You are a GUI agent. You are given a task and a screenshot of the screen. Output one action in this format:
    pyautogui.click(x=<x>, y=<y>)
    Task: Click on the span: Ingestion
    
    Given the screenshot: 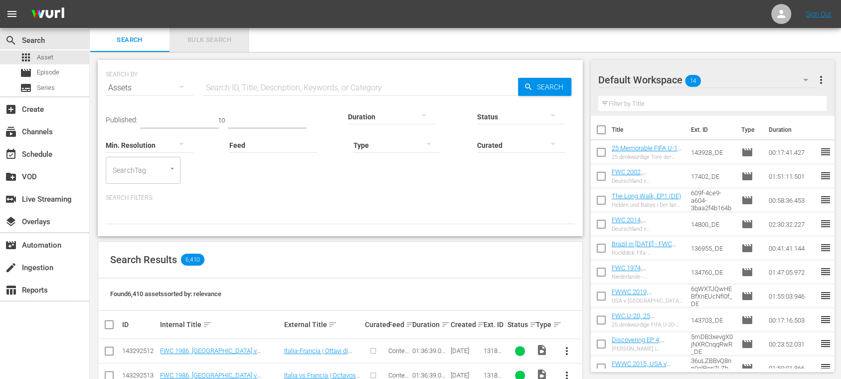 What is the action you would take?
    pyautogui.click(x=11, y=267)
    